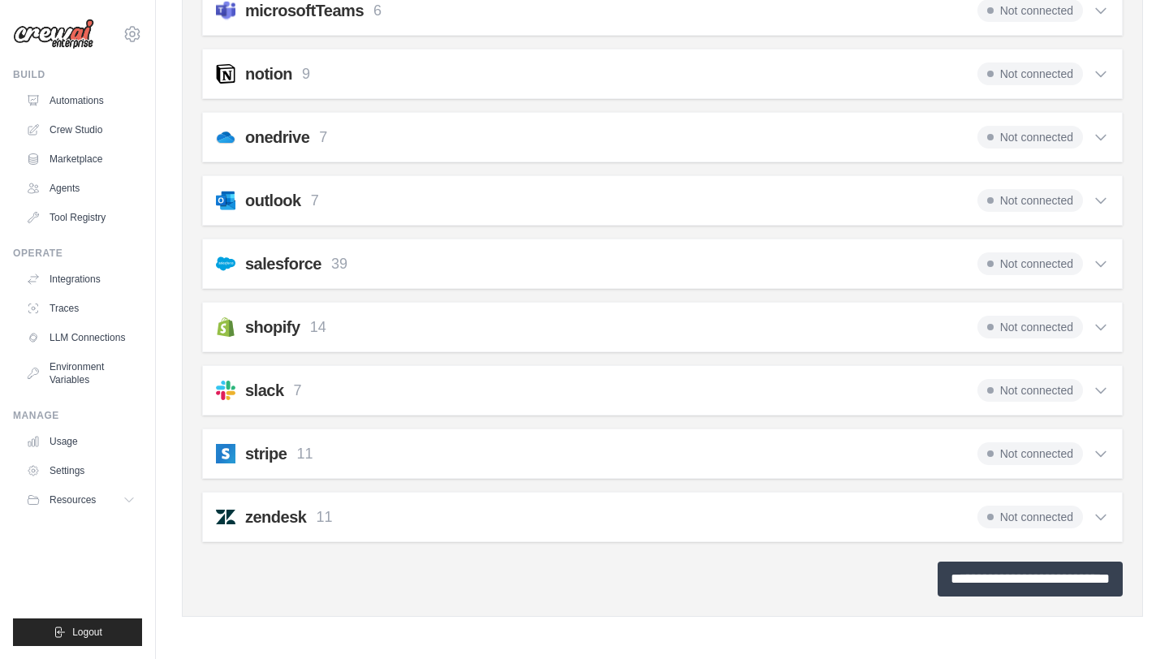 This screenshot has height=659, width=1169. I want to click on h2: notion, so click(269, 74).